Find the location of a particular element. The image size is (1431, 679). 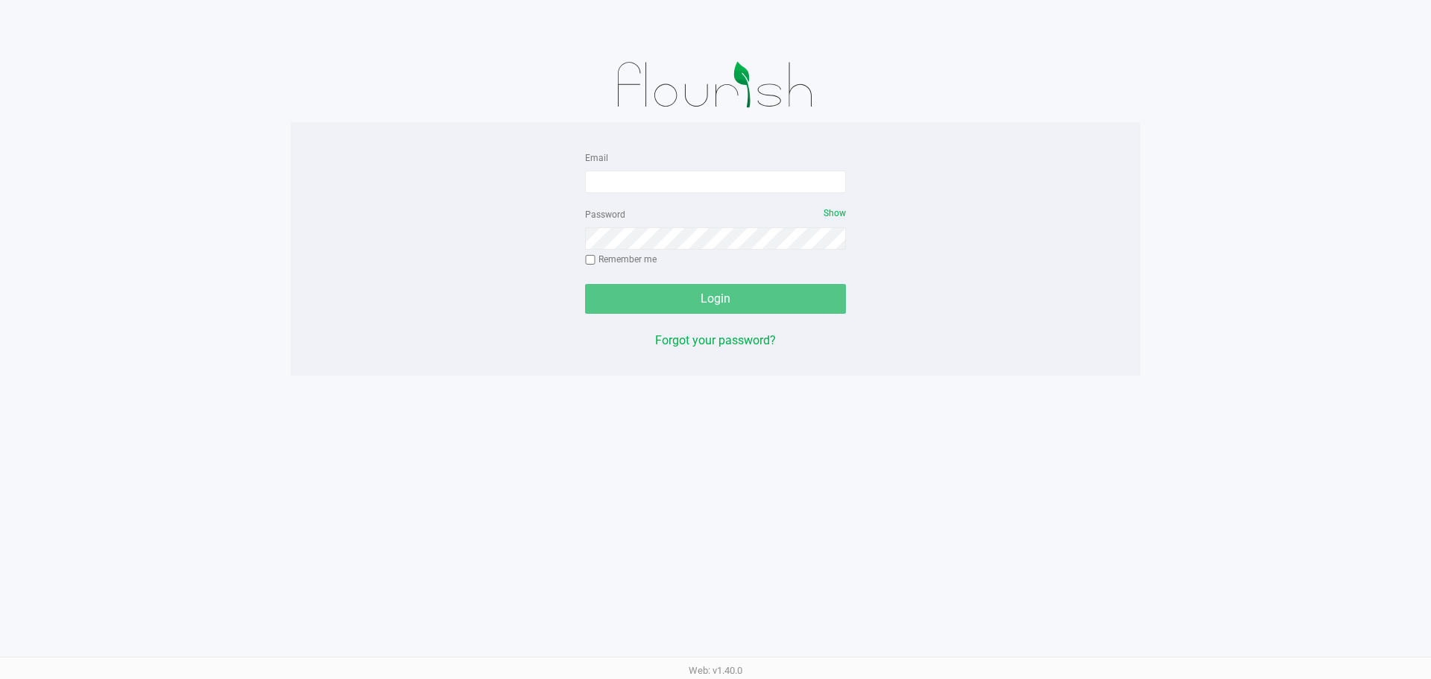

input: Remember me is located at coordinates (590, 260).